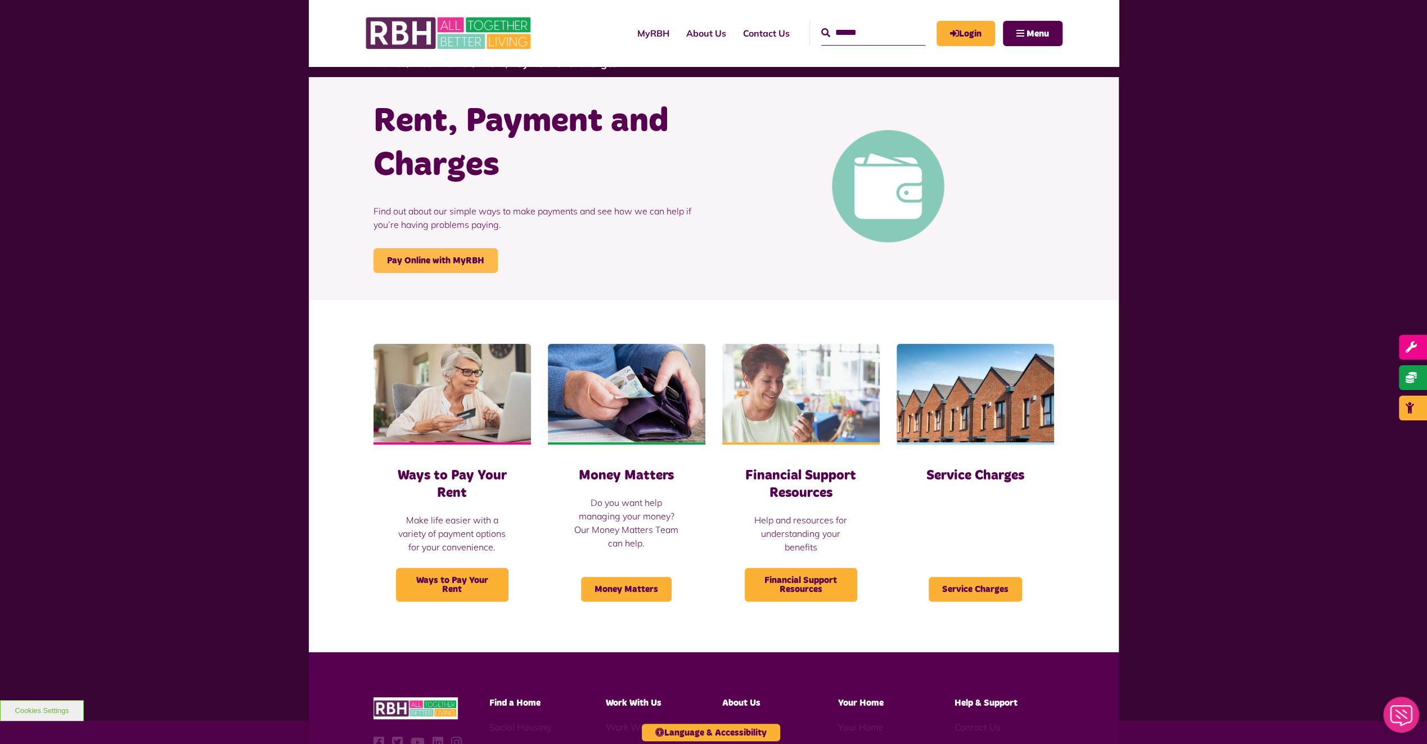 The width and height of the screenshot is (1427, 744). Describe the element at coordinates (801, 484) in the screenshot. I see `a: Financial Support Resources Help and resources for understanding your benefits Financial Support ...` at that location.